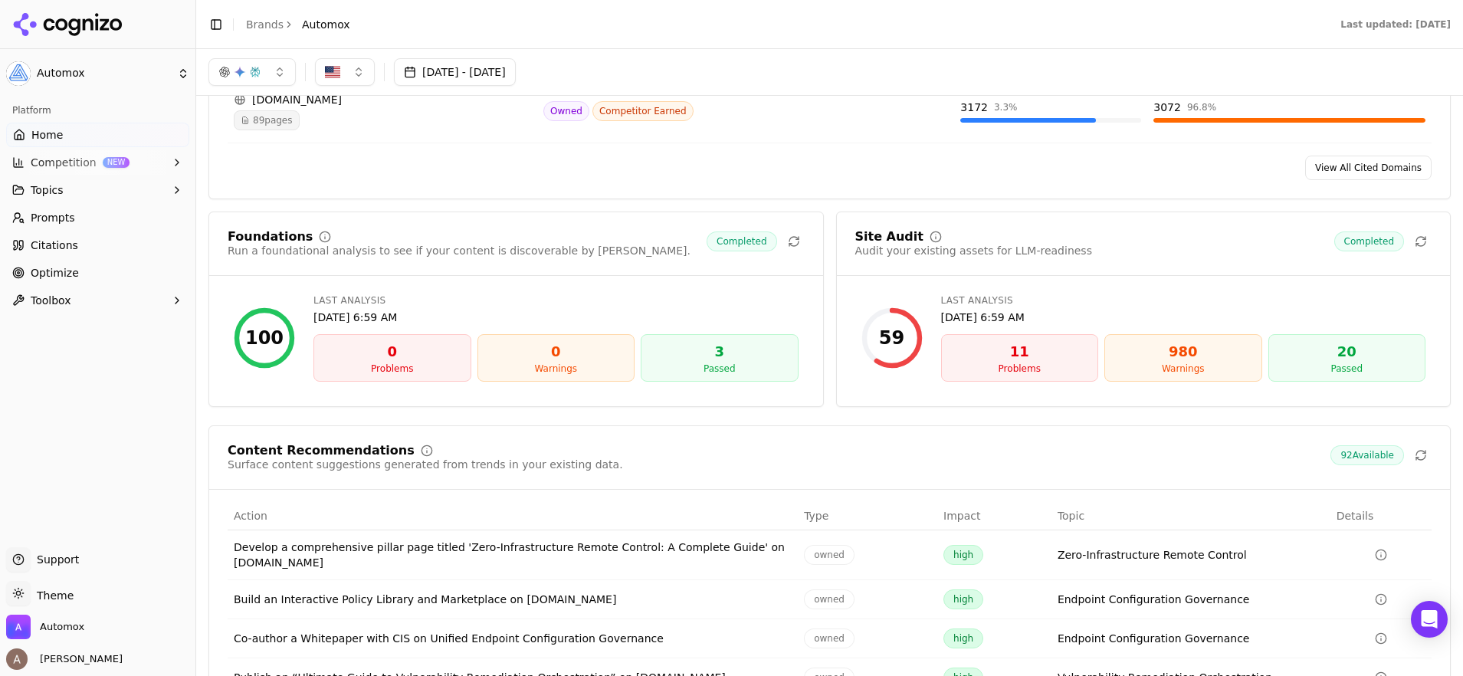 This screenshot has height=676, width=1463. I want to click on div: 980, so click(1183, 352).